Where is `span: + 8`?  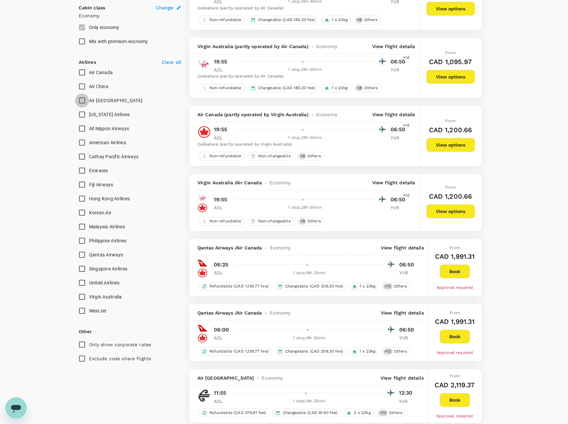 span: + 8 is located at coordinates (359, 88).